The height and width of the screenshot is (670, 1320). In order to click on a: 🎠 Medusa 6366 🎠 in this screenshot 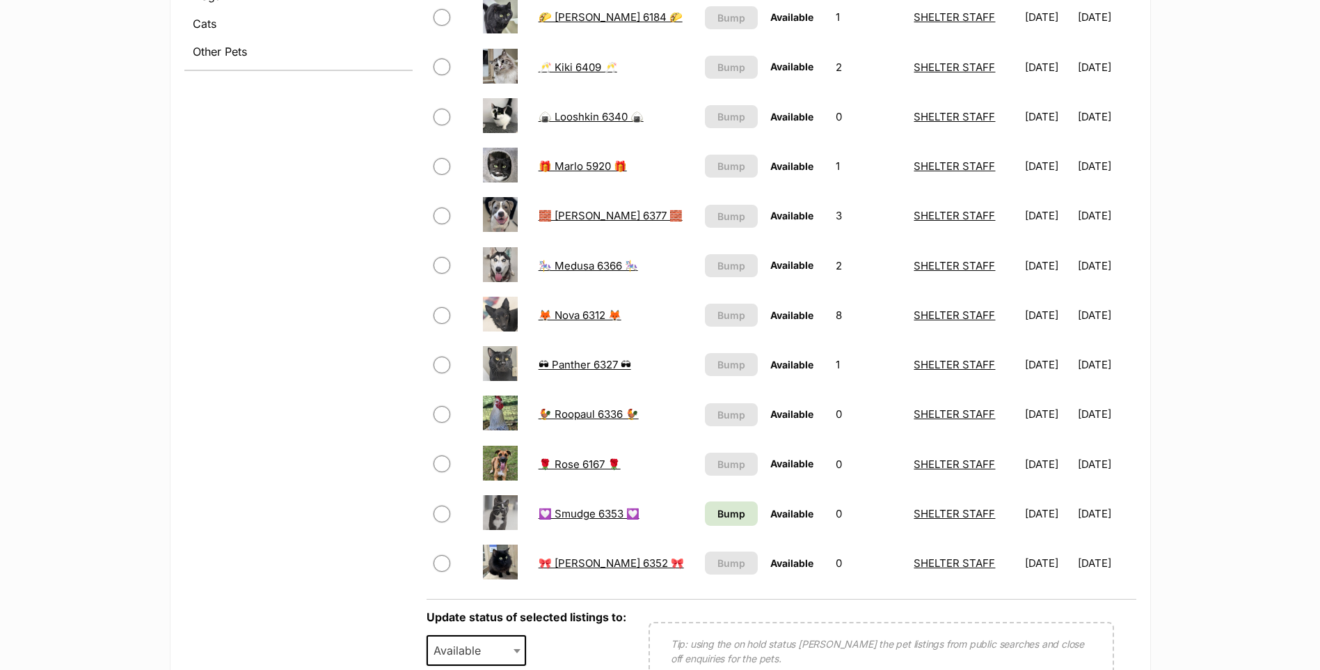, I will do `click(588, 265)`.